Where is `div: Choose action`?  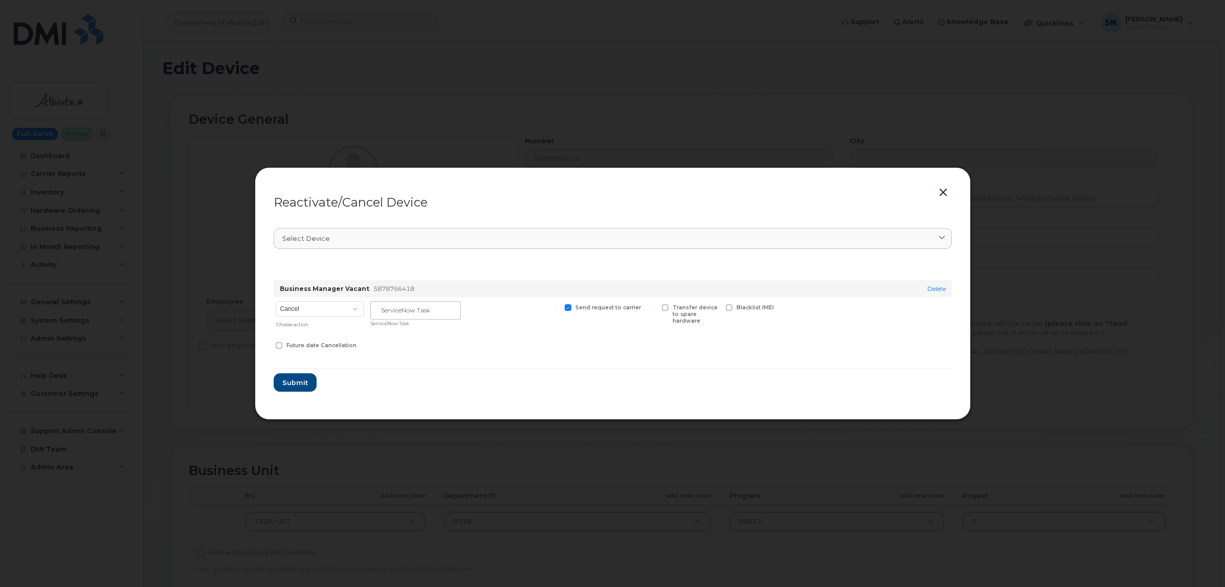
div: Choose action is located at coordinates (320, 323).